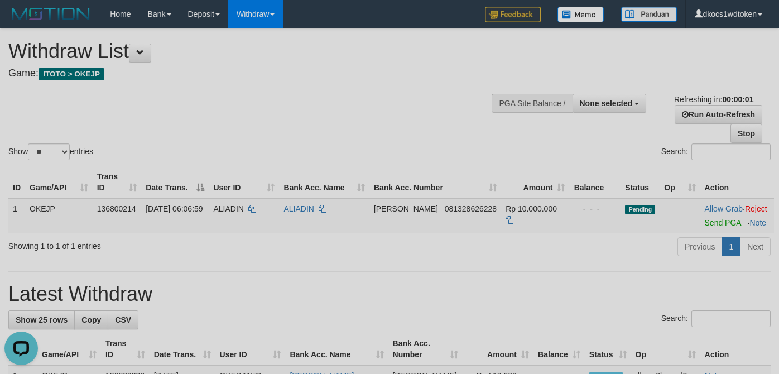 The height and width of the screenshot is (374, 779). What do you see at coordinates (91, 320) in the screenshot?
I see `a: Copy` at bounding box center [91, 320].